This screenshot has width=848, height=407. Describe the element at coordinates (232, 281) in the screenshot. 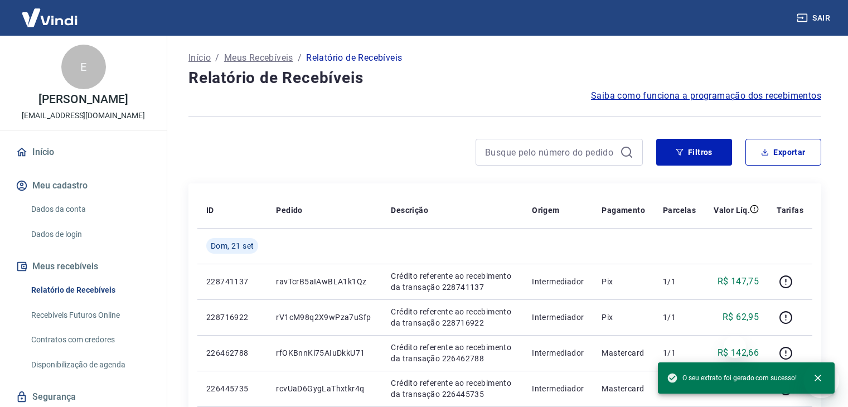

I see `p: 228741137` at that location.